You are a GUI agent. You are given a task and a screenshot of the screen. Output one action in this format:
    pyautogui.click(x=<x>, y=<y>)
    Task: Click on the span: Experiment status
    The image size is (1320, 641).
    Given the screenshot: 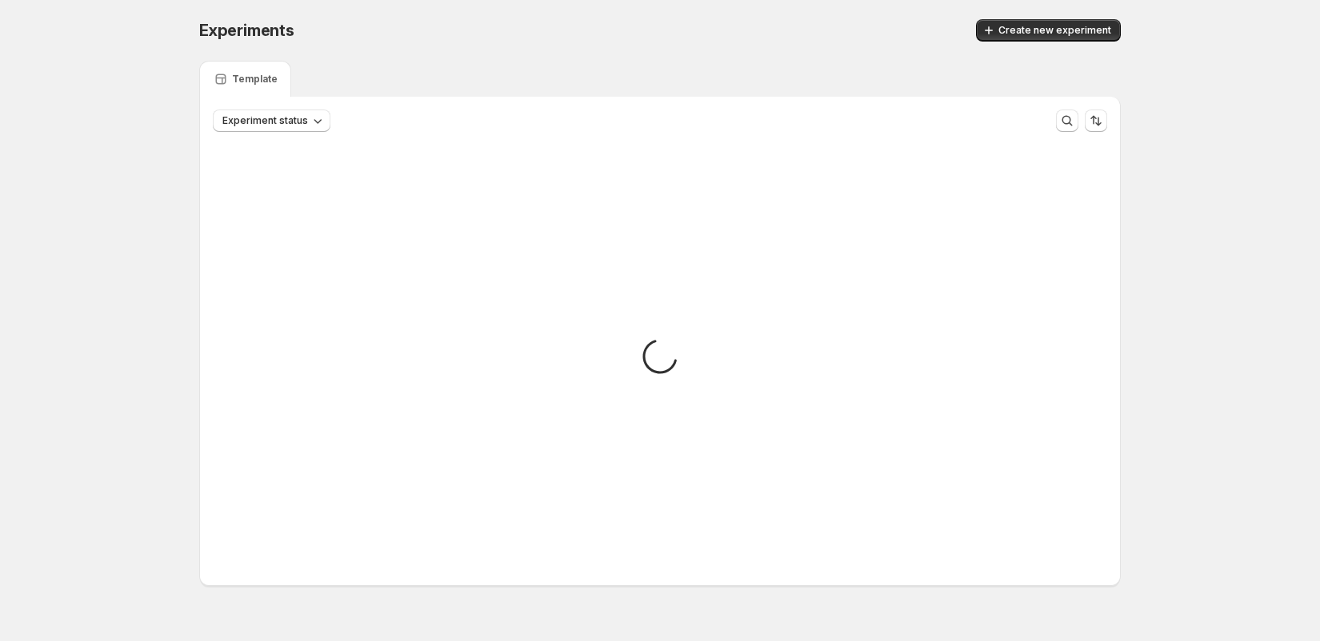 What is the action you would take?
    pyautogui.click(x=265, y=121)
    